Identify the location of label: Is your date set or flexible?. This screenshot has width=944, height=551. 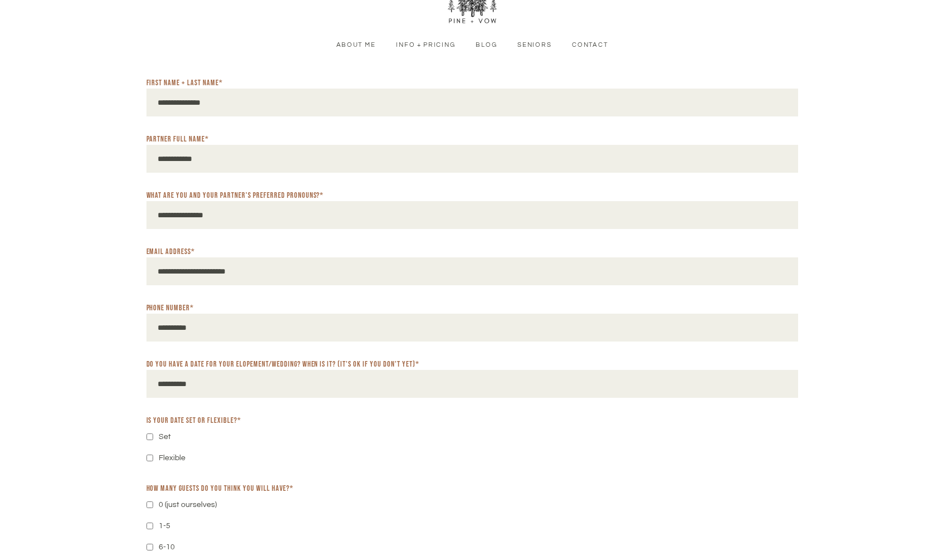
(194, 421).